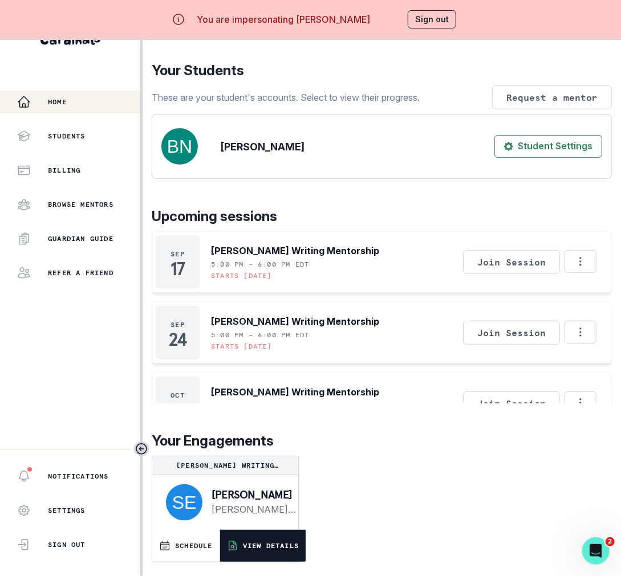  What do you see at coordinates (67, 511) in the screenshot?
I see `p: Settings` at bounding box center [67, 511].